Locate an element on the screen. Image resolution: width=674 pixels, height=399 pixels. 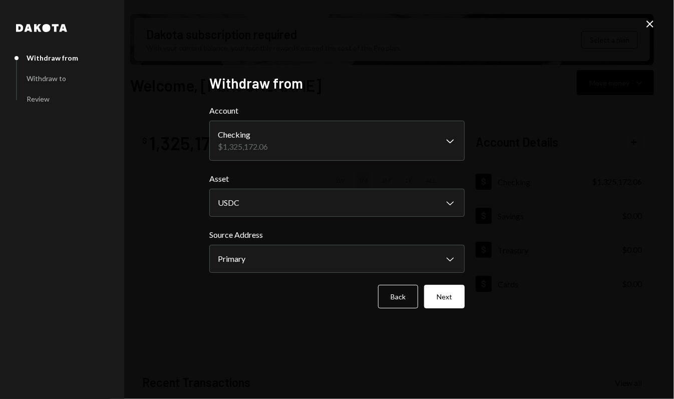
div: Review is located at coordinates (38, 99).